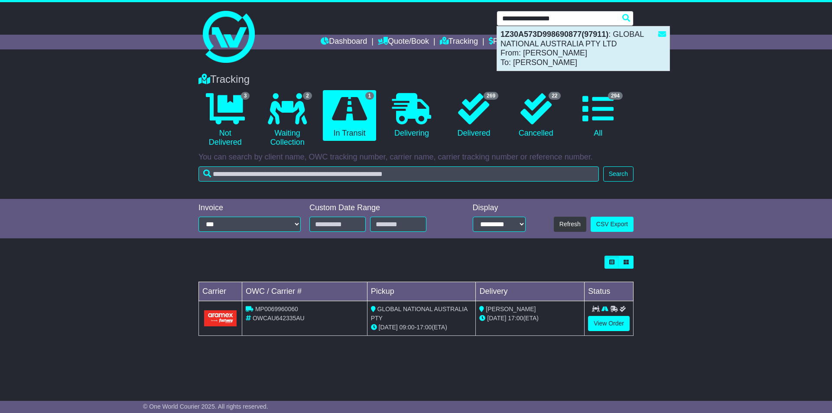  I want to click on span: 269, so click(491, 96).